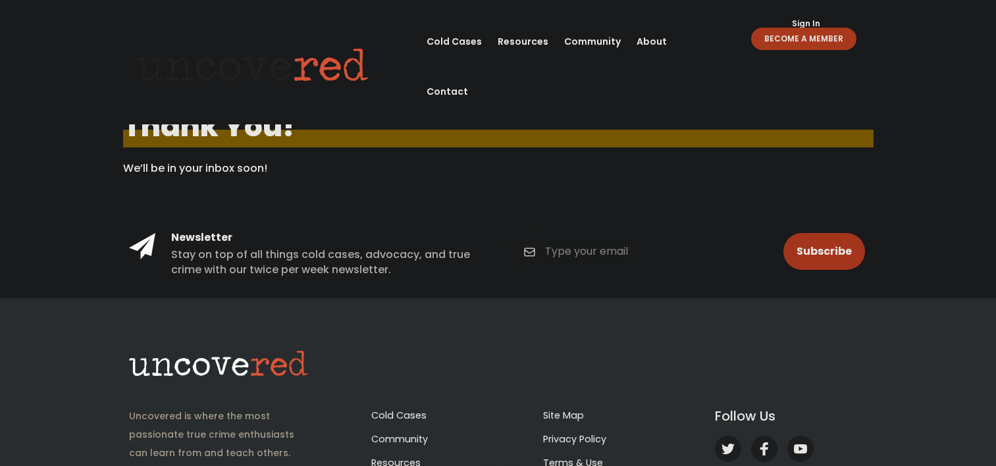  Describe the element at coordinates (252, 64) in the screenshot. I see `img: Uncovered logo` at that location.